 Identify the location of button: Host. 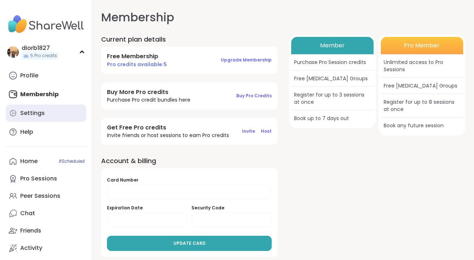
(266, 131).